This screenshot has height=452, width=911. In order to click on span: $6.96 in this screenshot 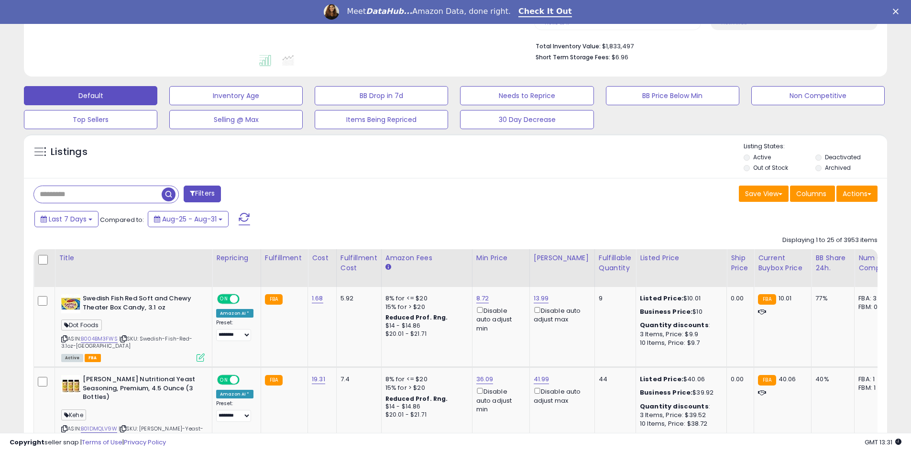, I will do `click(620, 57)`.